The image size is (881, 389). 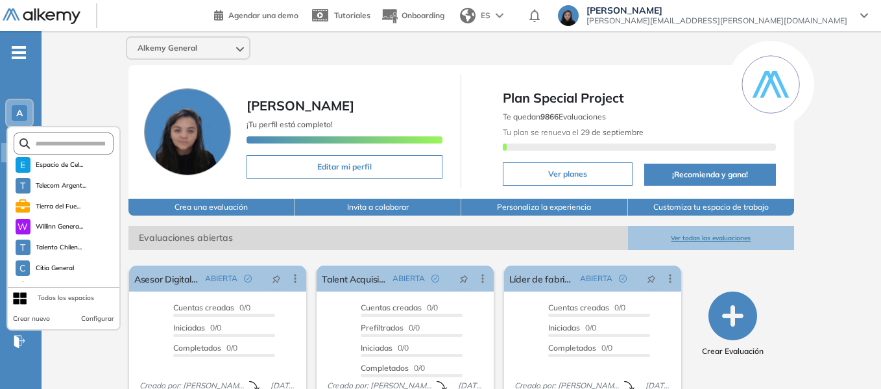 I want to click on span: Evaluaciones abiertas, so click(x=378, y=238).